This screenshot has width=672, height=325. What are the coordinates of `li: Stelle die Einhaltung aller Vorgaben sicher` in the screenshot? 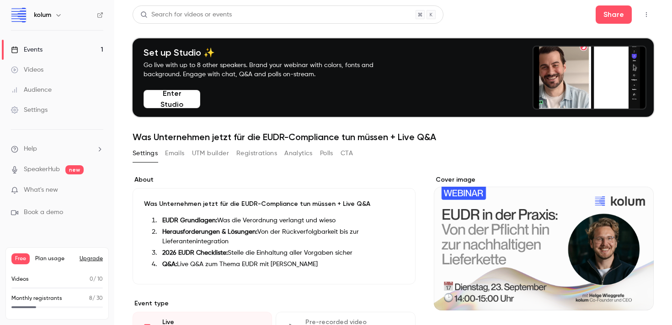 It's located at (281, 253).